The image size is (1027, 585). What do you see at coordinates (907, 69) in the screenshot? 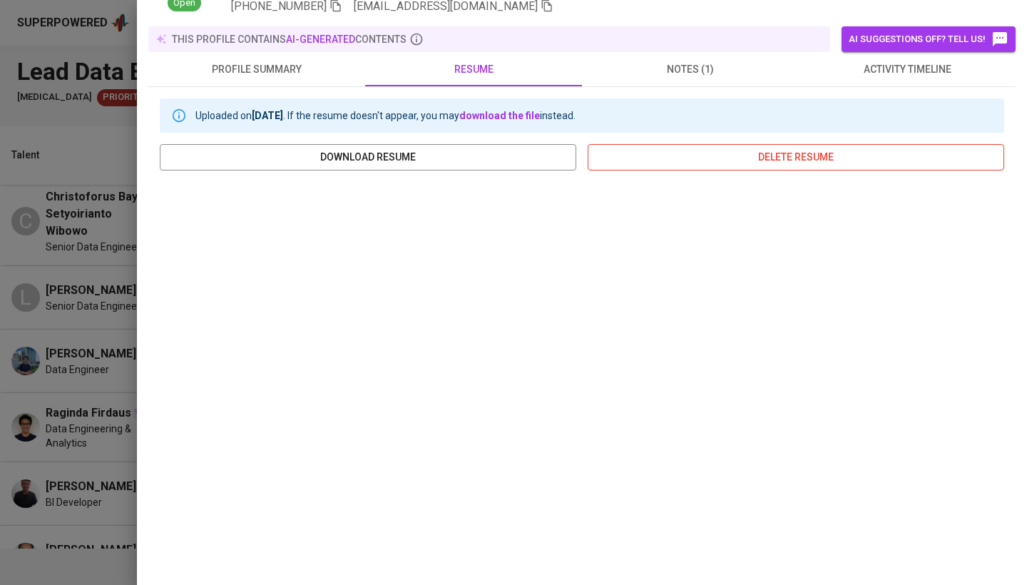
I see `span: activity timeline` at bounding box center [907, 69].